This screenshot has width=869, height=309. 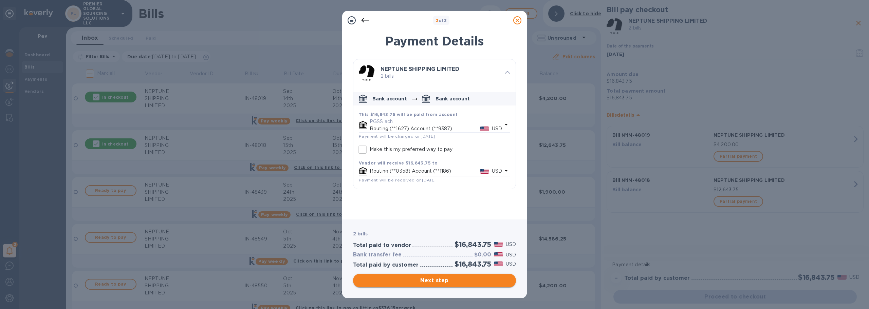 What do you see at coordinates (434, 41) in the screenshot?
I see `h1: Payment Details` at bounding box center [434, 41].